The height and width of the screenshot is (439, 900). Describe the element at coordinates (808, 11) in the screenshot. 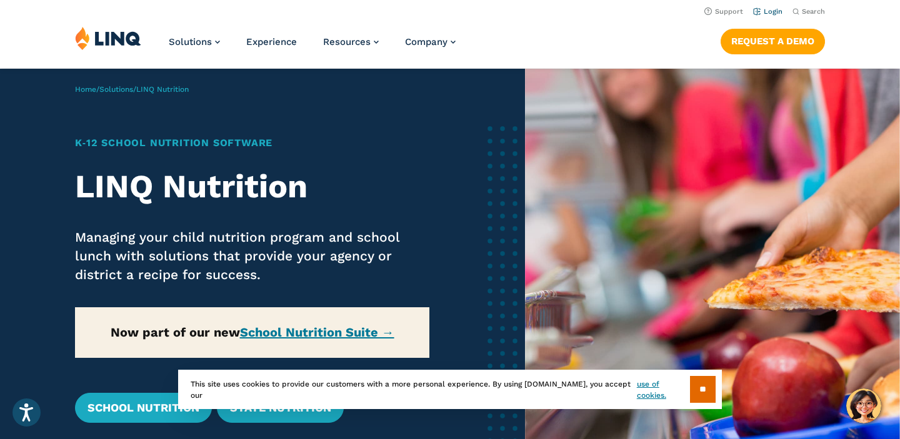

I see `button: Open Search Bar` at that location.